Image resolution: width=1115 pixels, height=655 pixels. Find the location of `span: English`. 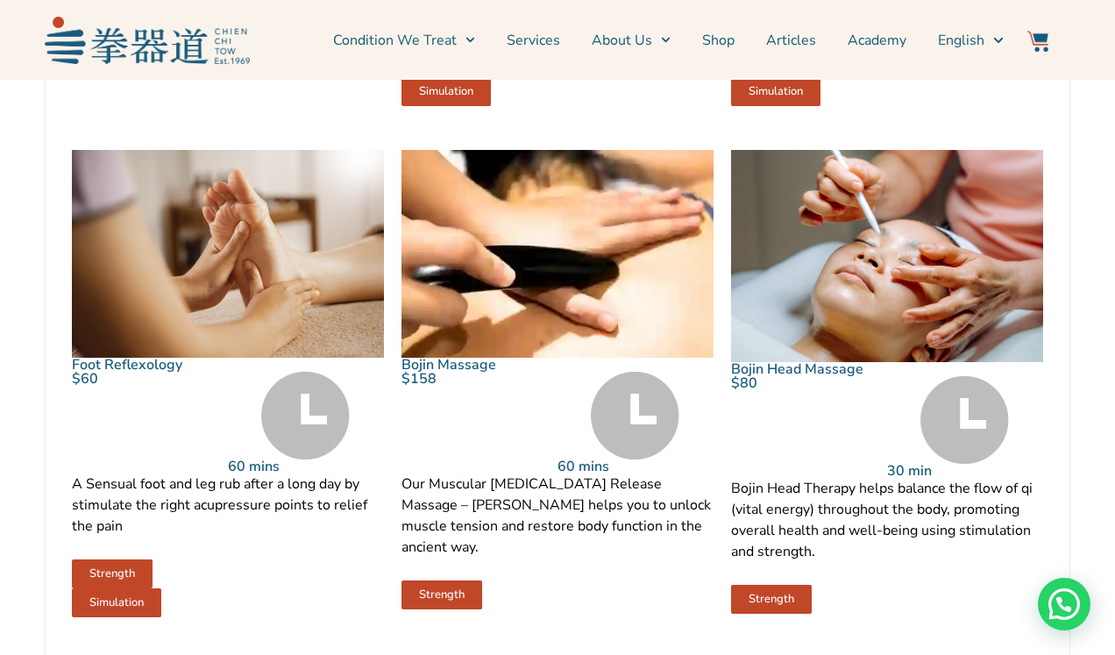

span: English is located at coordinates (961, 40).